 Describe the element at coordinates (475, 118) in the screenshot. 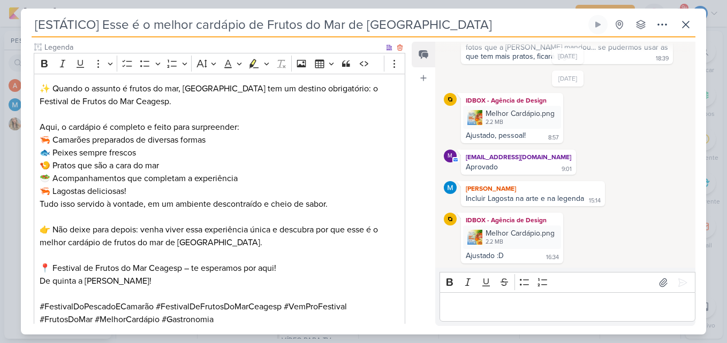

I see `img: VMZ9ZSef7nLt5vCclO2e5if5TNTA7057lxxYy7OW.png` at that location.